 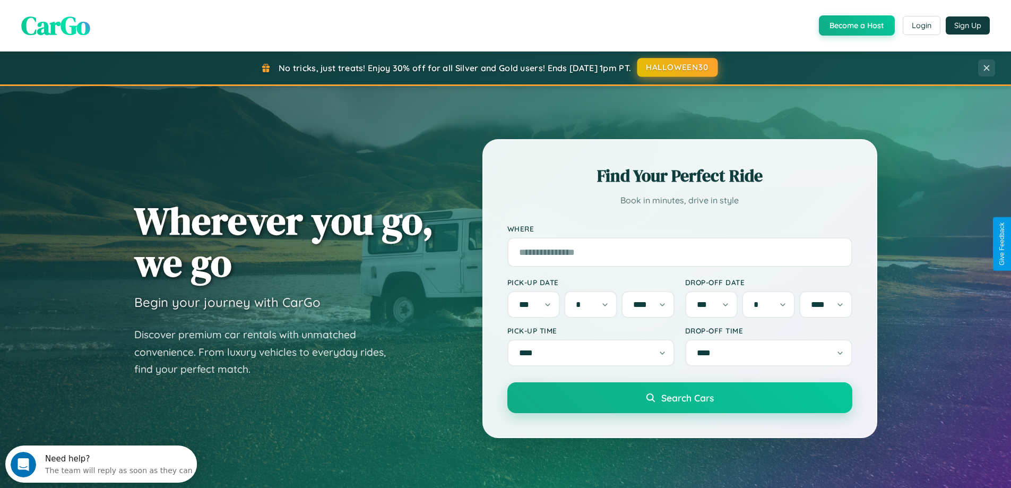 What do you see at coordinates (114, 13) in the screenshot?
I see `div: Need help?` at bounding box center [114, 13].